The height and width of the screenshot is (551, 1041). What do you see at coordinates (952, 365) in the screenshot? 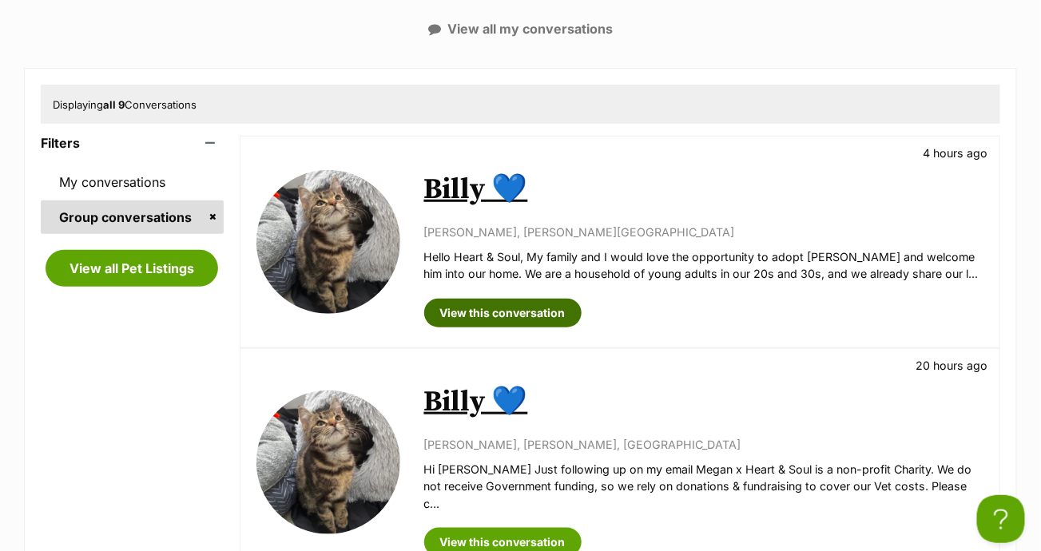
I see `p: 20 hours ago` at bounding box center [952, 365].